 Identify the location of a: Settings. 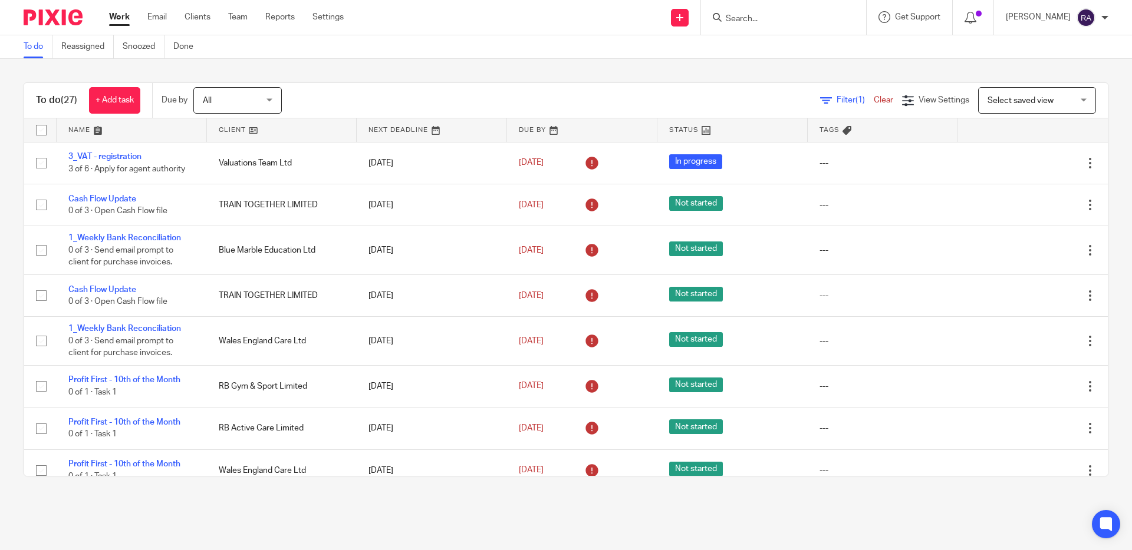
(328, 17).